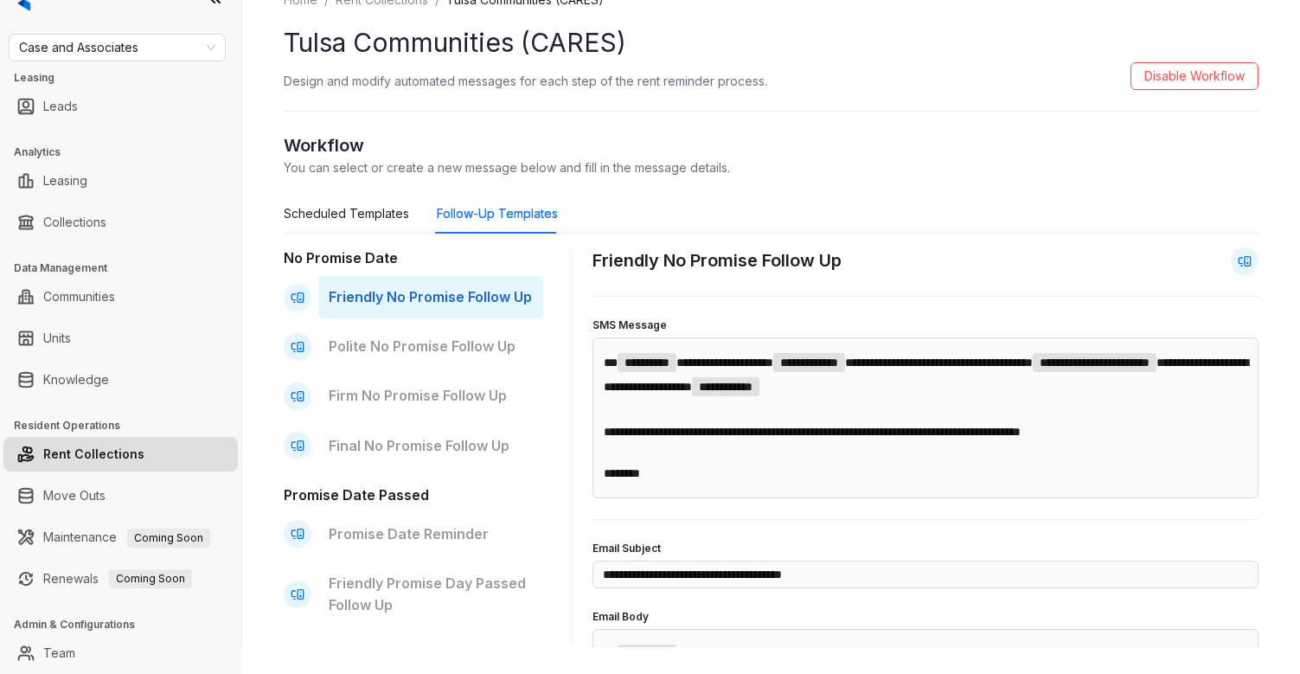  Describe the element at coordinates (120, 380) in the screenshot. I see `li: Knowledge` at that location.